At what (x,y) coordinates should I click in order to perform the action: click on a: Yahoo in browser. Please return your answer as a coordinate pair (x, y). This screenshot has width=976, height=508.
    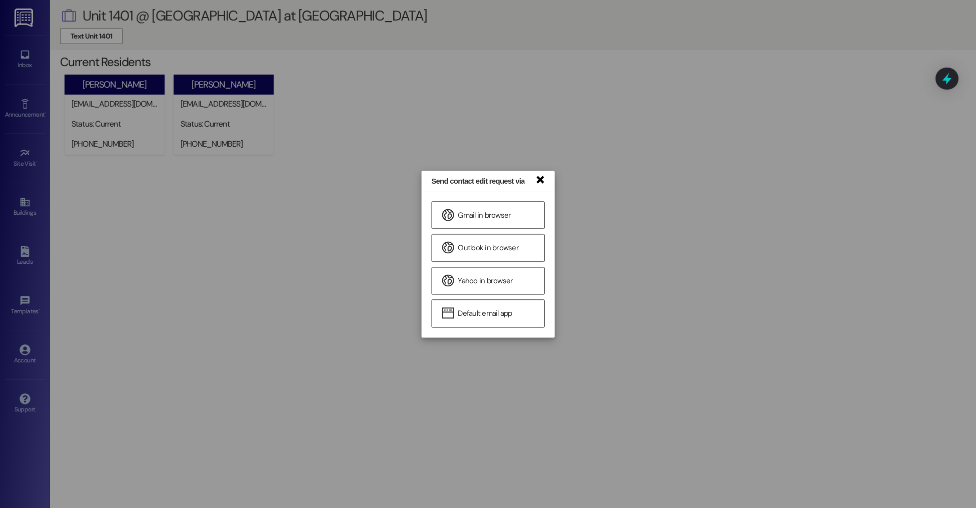
    Looking at the image, I should click on (488, 280).